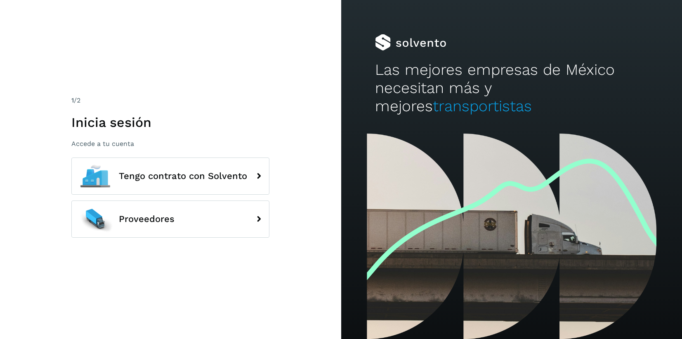 The image size is (682, 339). Describe the element at coordinates (171, 100) in the screenshot. I see `div: /2` at that location.